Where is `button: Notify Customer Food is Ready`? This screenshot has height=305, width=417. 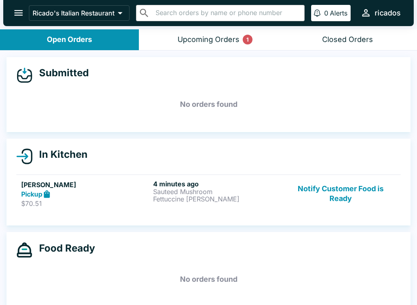
button: Notify Customer Food is Ready is located at coordinates (341, 194).